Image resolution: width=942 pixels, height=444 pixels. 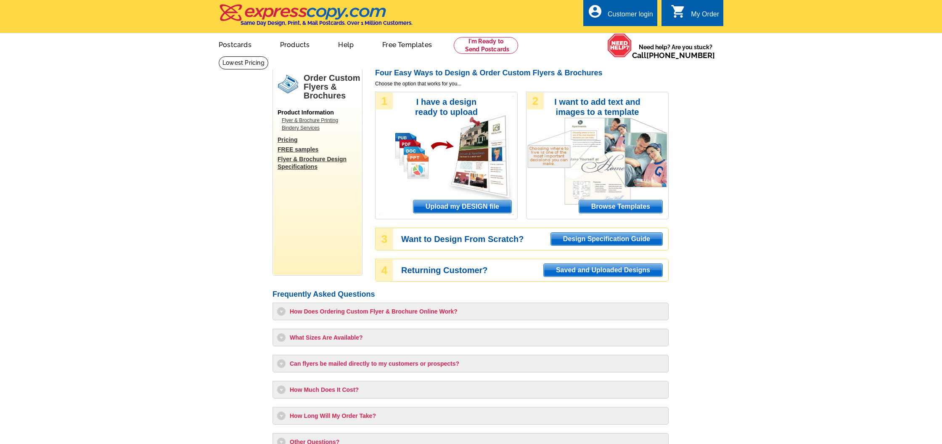 What do you see at coordinates (326, 23) in the screenshot?
I see `h4: Same Day Design, Print, & Mail Postcards. Over 1 Million Customers.` at bounding box center [326, 23].